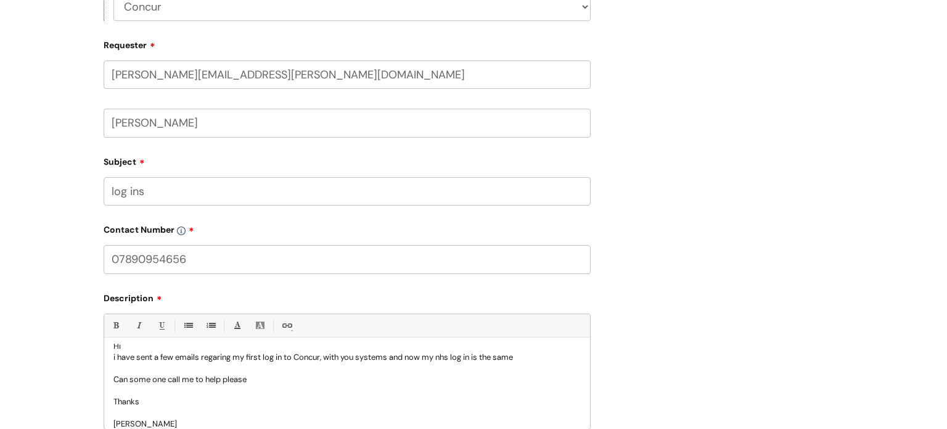 The height and width of the screenshot is (429, 947). I want to click on a: Italic (Ctrl-I), so click(138, 325).